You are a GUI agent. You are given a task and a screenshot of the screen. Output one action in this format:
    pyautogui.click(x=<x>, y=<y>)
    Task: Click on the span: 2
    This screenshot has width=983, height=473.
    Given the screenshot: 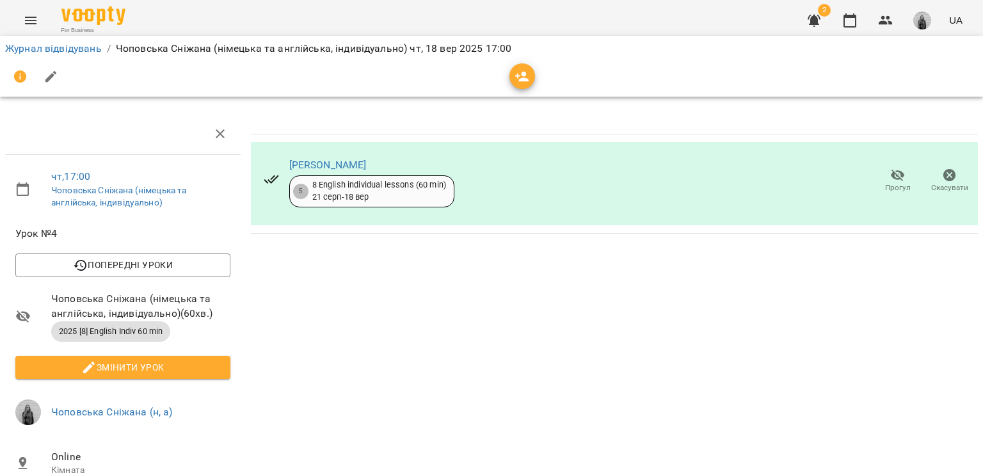 What is the action you would take?
    pyautogui.click(x=824, y=10)
    